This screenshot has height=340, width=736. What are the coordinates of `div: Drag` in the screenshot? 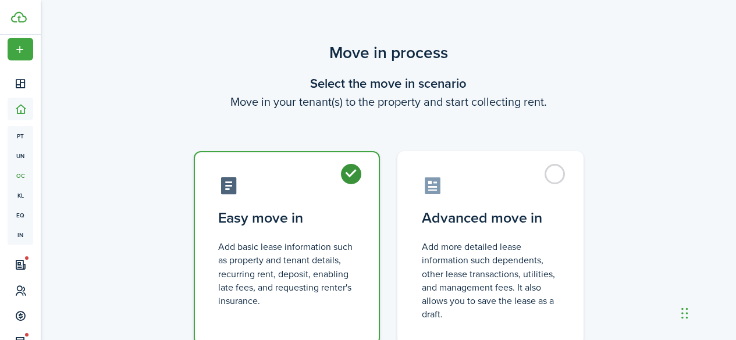 It's located at (685, 314).